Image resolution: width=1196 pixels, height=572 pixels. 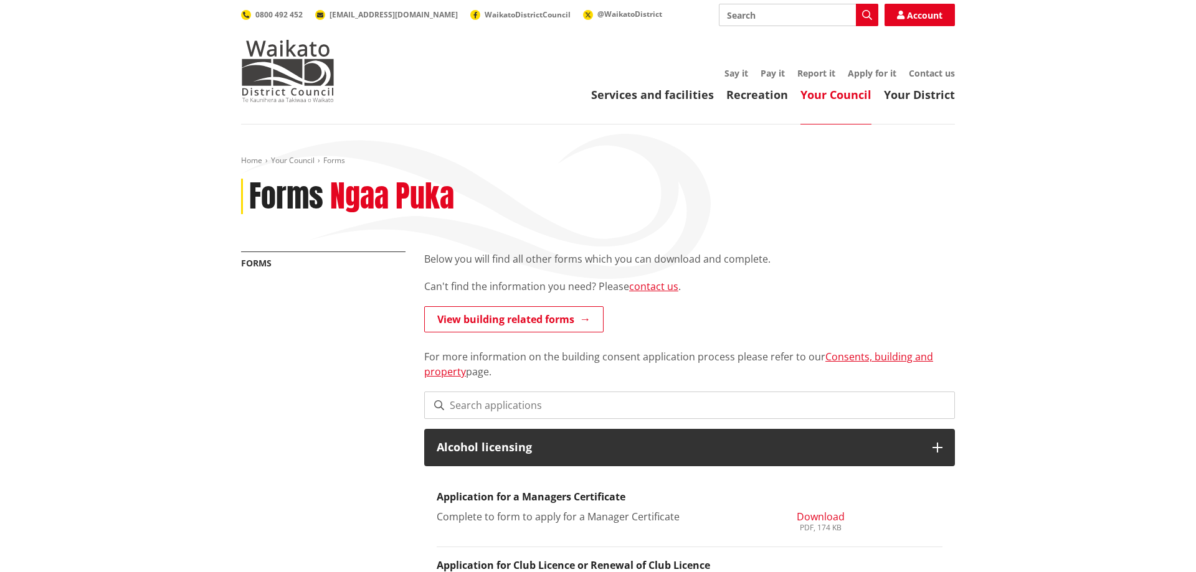 What do you see at coordinates (690, 497) in the screenshot?
I see `h3: Application for a Managers Certificate` at bounding box center [690, 497].